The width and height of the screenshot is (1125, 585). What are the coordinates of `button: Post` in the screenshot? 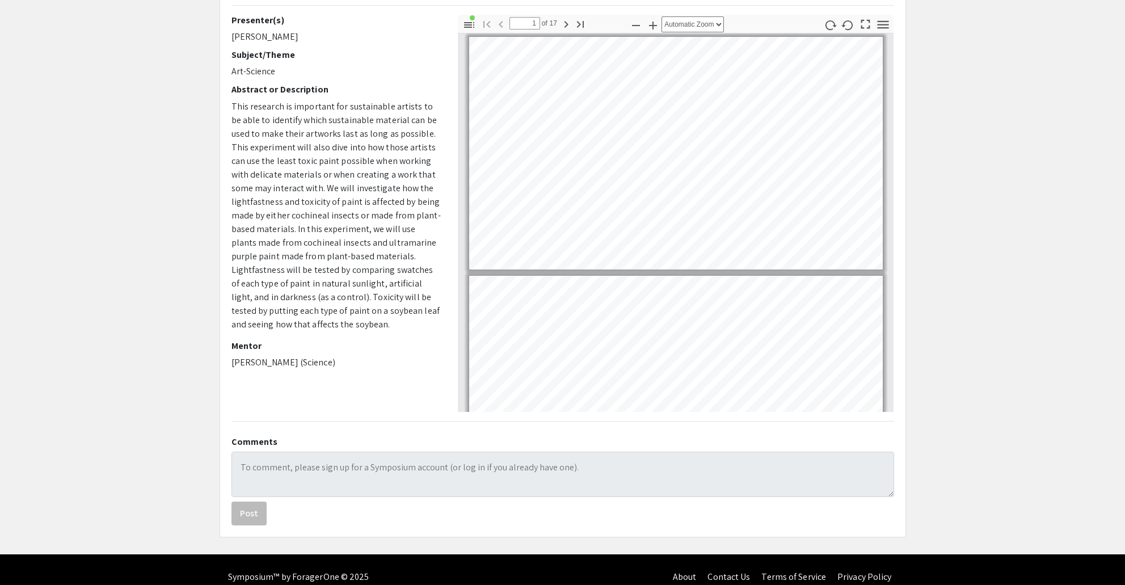 It's located at (249, 514).